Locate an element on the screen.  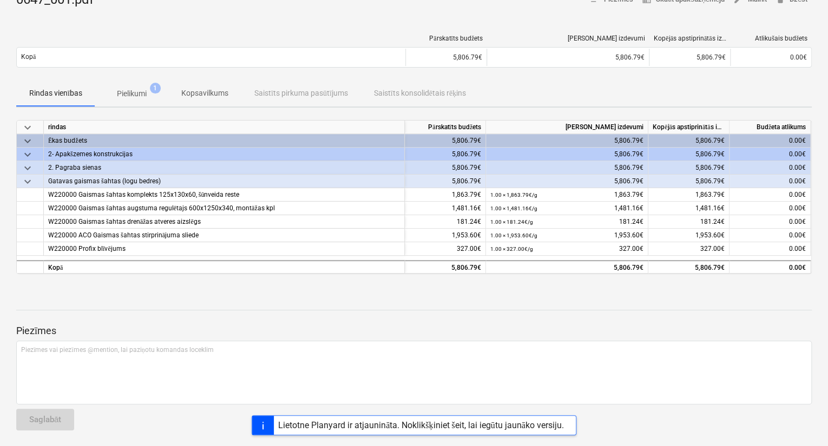
span: W220000 Profix blīvējums is located at coordinates (87, 249).